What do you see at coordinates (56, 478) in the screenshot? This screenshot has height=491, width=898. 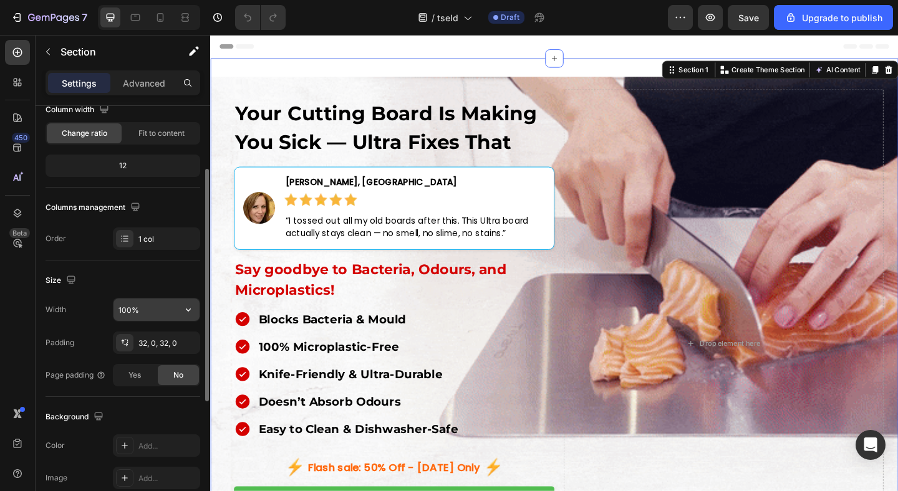 I see `div: Image` at bounding box center [56, 478].